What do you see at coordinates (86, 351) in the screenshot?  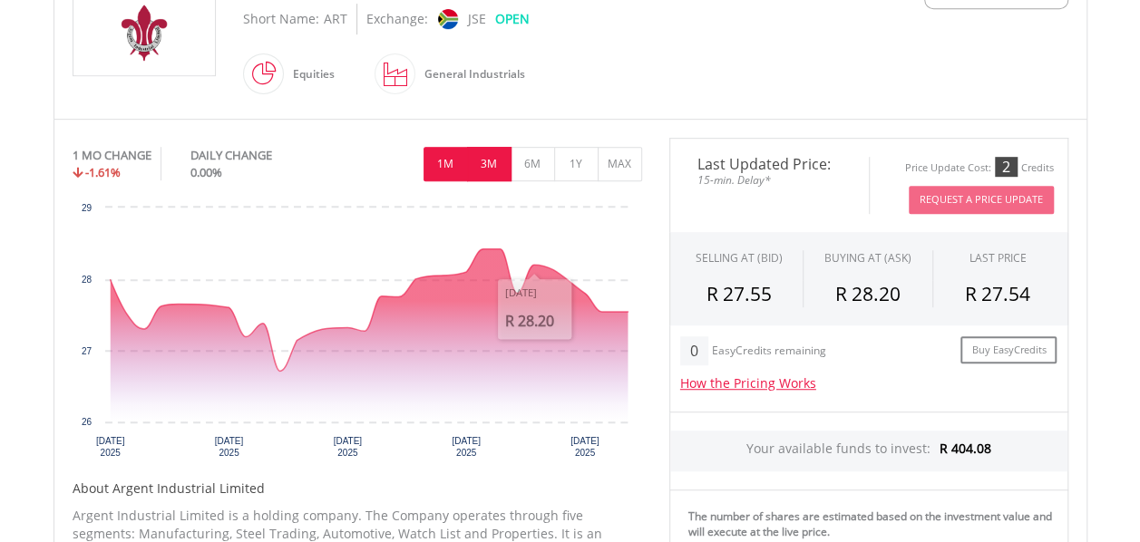 I see `text: 27` at bounding box center [86, 351].